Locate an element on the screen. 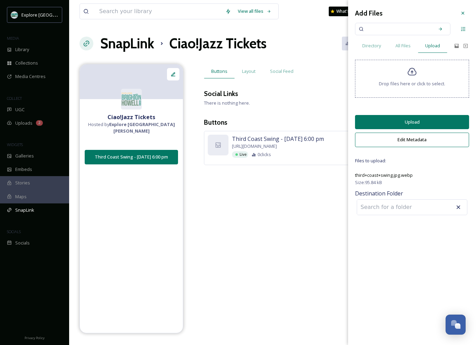 The height and width of the screenshot is (345, 476). div: View all files is located at coordinates (254, 11).